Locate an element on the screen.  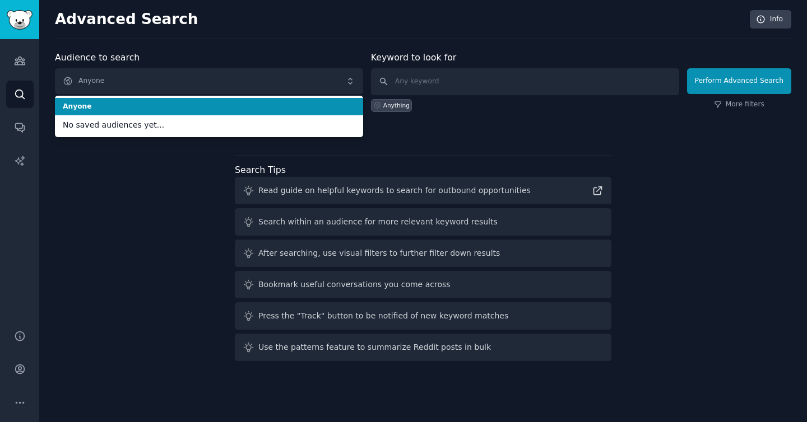
div: Read guide on helpful keywords to search for outbound opportunities is located at coordinates (394, 190).